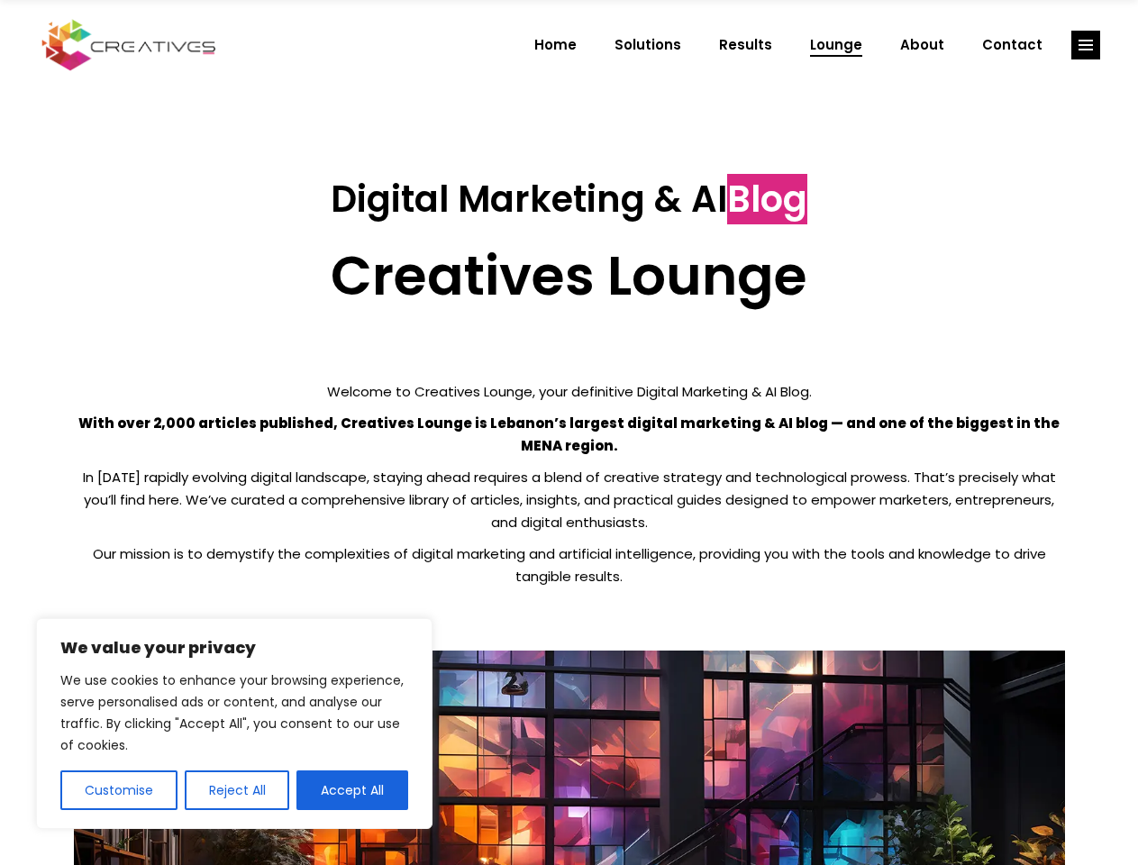 Image resolution: width=1138 pixels, height=865 pixels. What do you see at coordinates (234, 713) in the screenshot?
I see `p: We use cookies to enhance your browsing experience, serve personalised ads or content, and analys...` at bounding box center [234, 713].